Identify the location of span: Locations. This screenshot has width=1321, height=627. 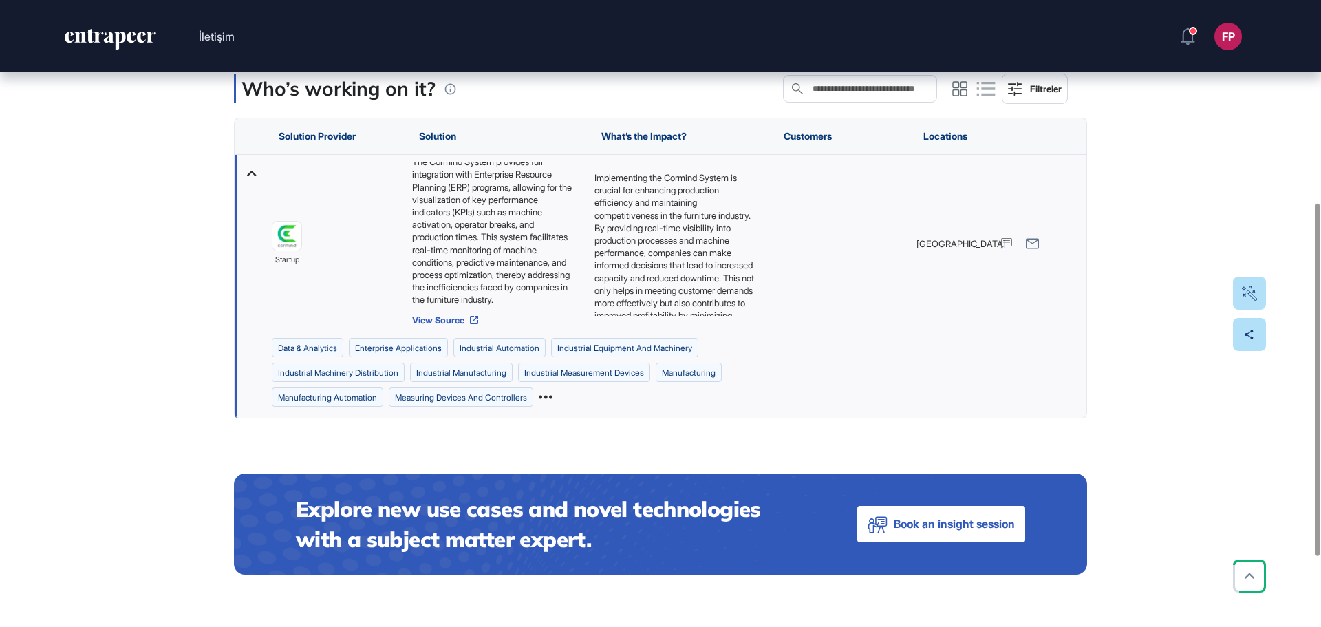
(945, 136).